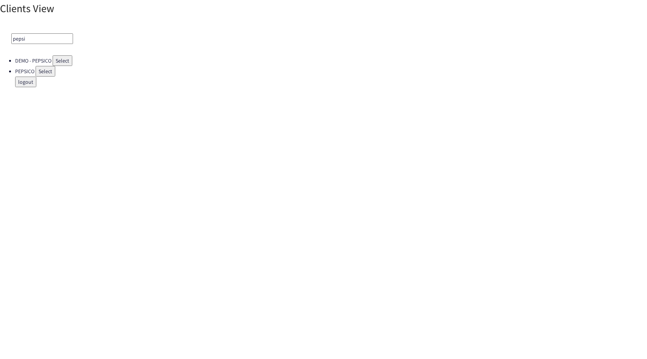  Describe the element at coordinates (584, 318) in the screenshot. I see `div: Widget de chat` at that location.